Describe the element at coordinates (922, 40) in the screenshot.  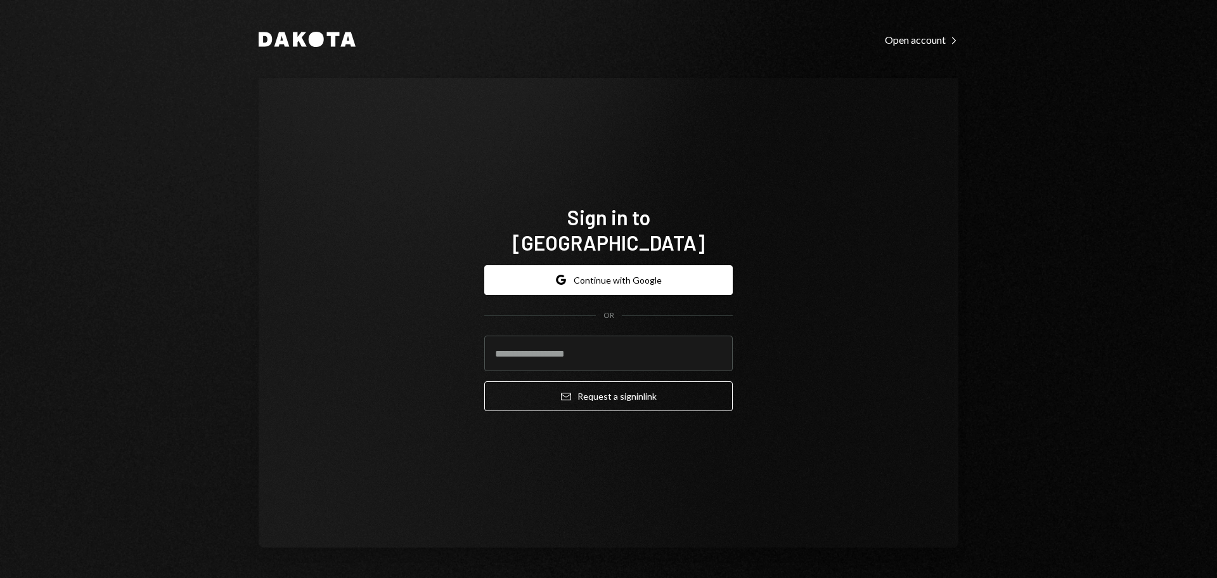
I see `div: Open account` at that location.